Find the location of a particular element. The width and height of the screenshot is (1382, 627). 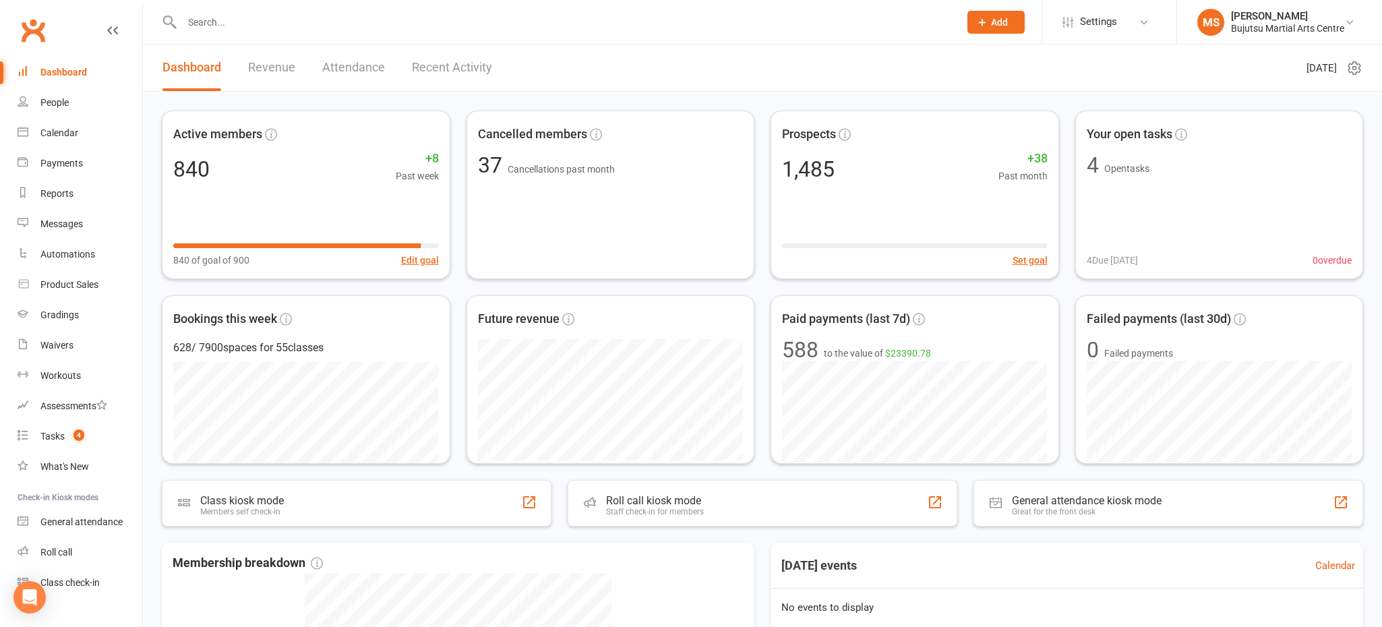

div: Reports is located at coordinates (57, 193).